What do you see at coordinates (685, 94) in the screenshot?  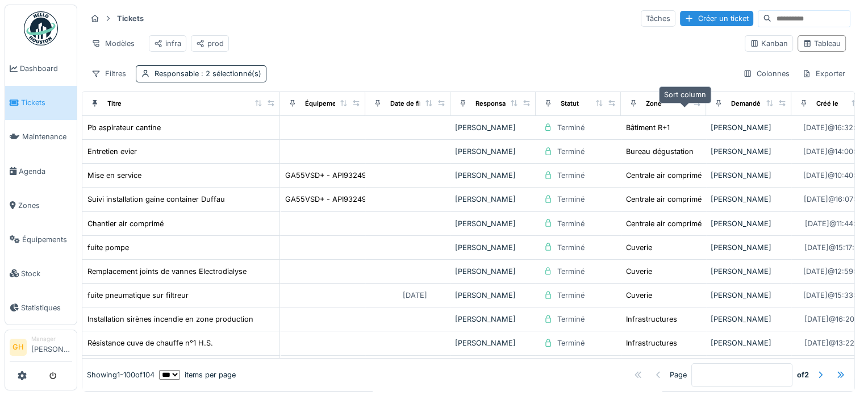 I see `div: Sort column` at bounding box center [685, 94].